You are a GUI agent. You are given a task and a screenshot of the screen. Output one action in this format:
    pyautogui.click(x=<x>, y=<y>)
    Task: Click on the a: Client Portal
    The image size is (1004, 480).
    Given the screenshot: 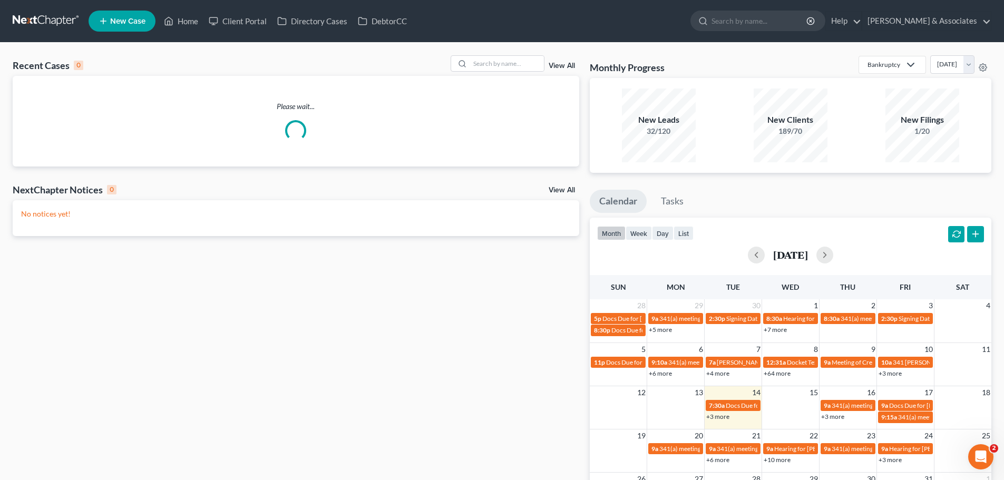 What is the action you would take?
    pyautogui.click(x=238, y=21)
    